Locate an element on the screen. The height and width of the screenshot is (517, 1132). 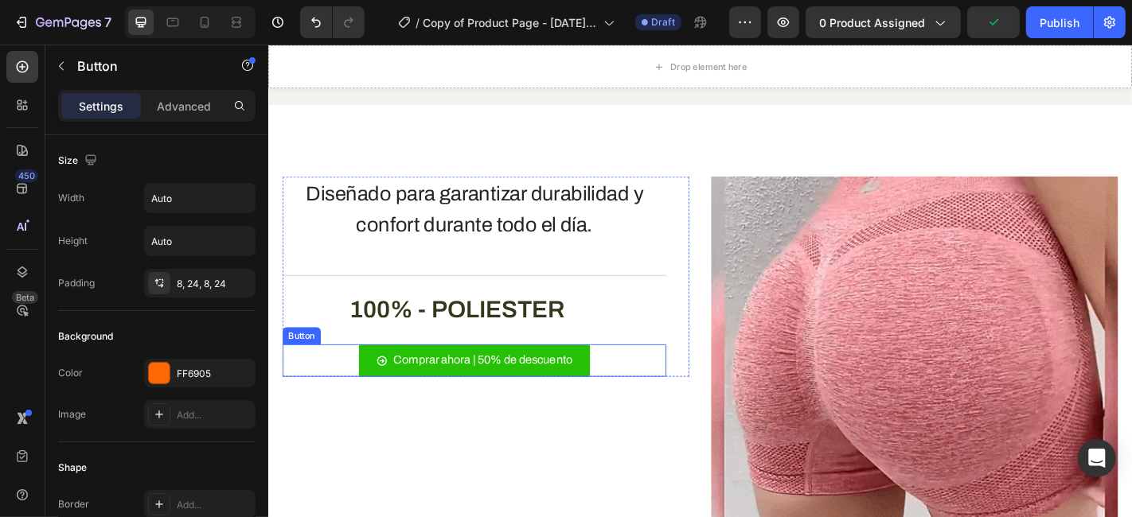
div: Width is located at coordinates (71, 198).